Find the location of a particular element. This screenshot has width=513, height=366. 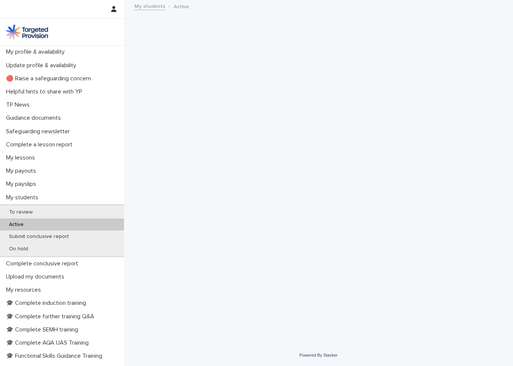

p: My resources is located at coordinates (25, 290).